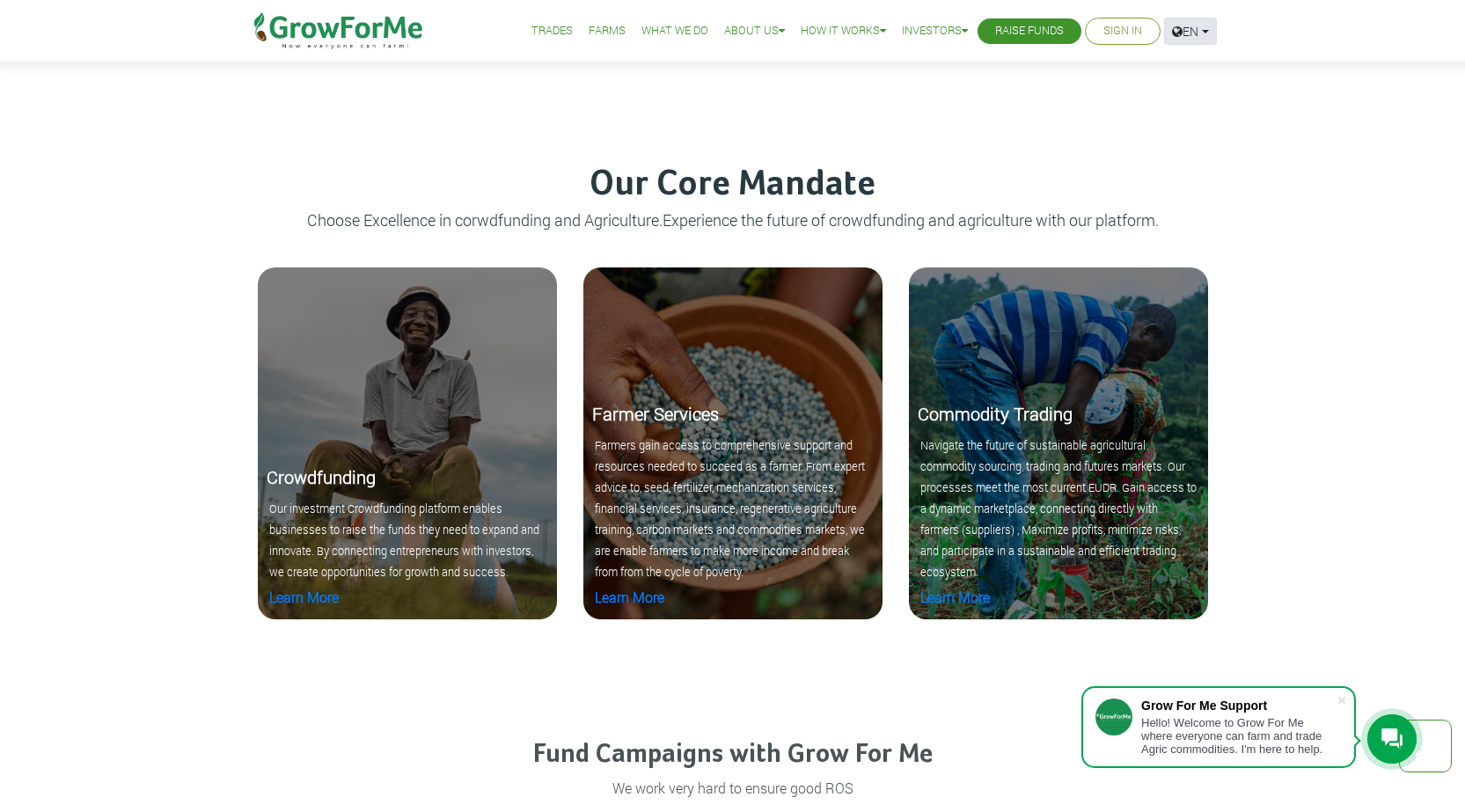 The image size is (1465, 812). Describe the element at coordinates (656, 413) in the screenshot. I see `b: Farmer Services` at that location.